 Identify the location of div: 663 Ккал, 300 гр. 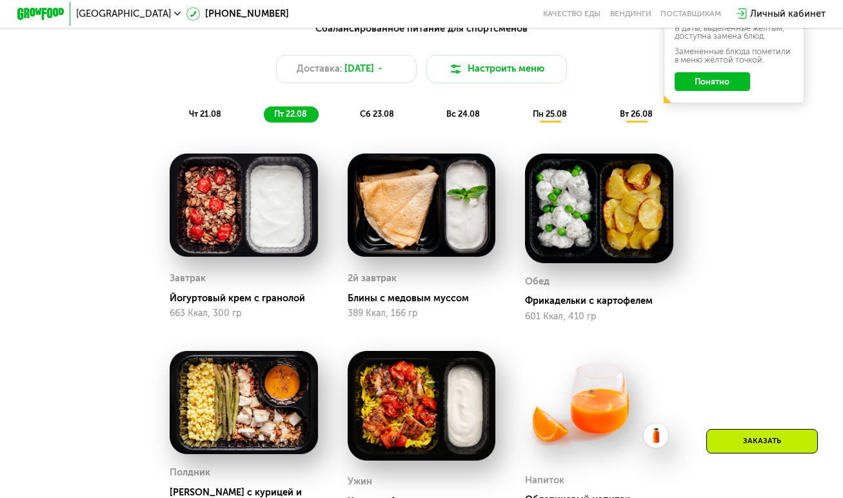
(244, 313).